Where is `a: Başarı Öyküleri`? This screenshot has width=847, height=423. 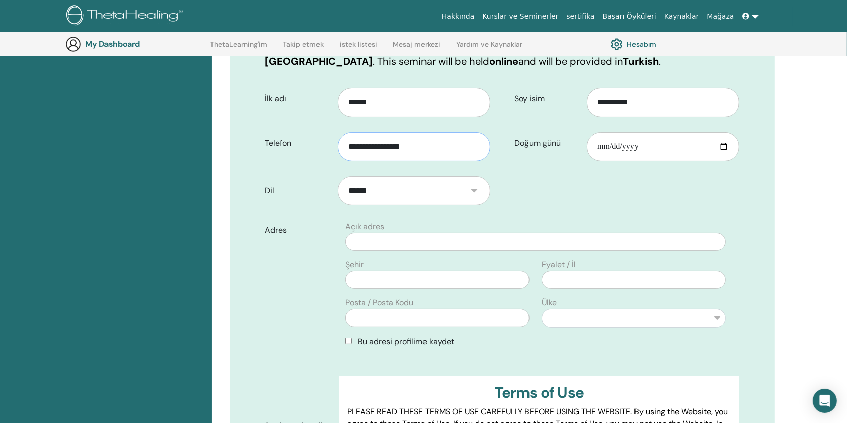
a: Başarı Öyküleri is located at coordinates (630, 16).